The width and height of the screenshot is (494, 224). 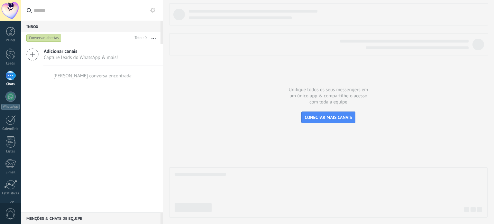 What do you see at coordinates (11, 151) in the screenshot?
I see `div: Listas` at bounding box center [11, 151].